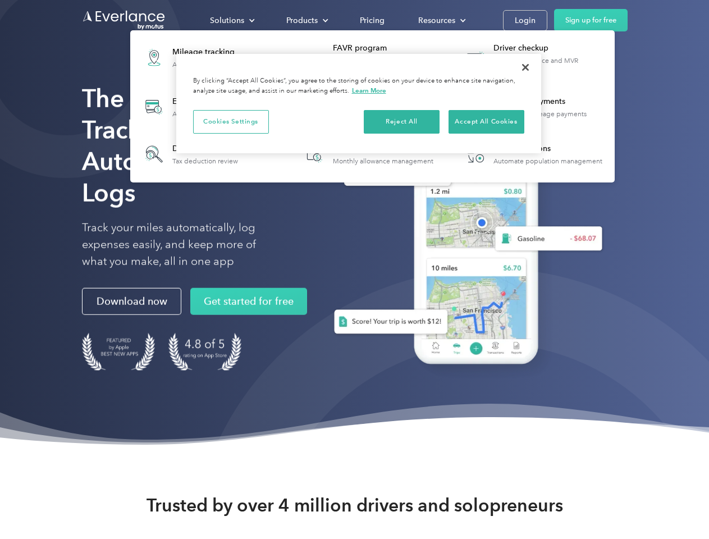  I want to click on nav: Products, so click(372, 106).